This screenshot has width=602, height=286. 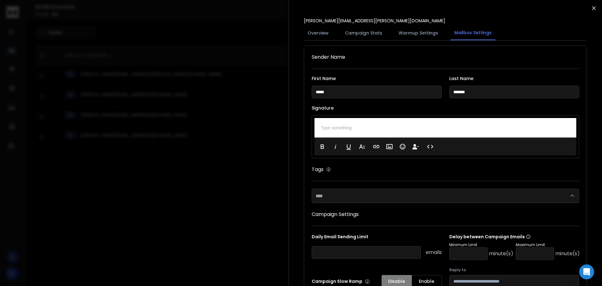 What do you see at coordinates (390, 146) in the screenshot?
I see `button: Insert Image (Ctrl+P)` at bounding box center [390, 146].